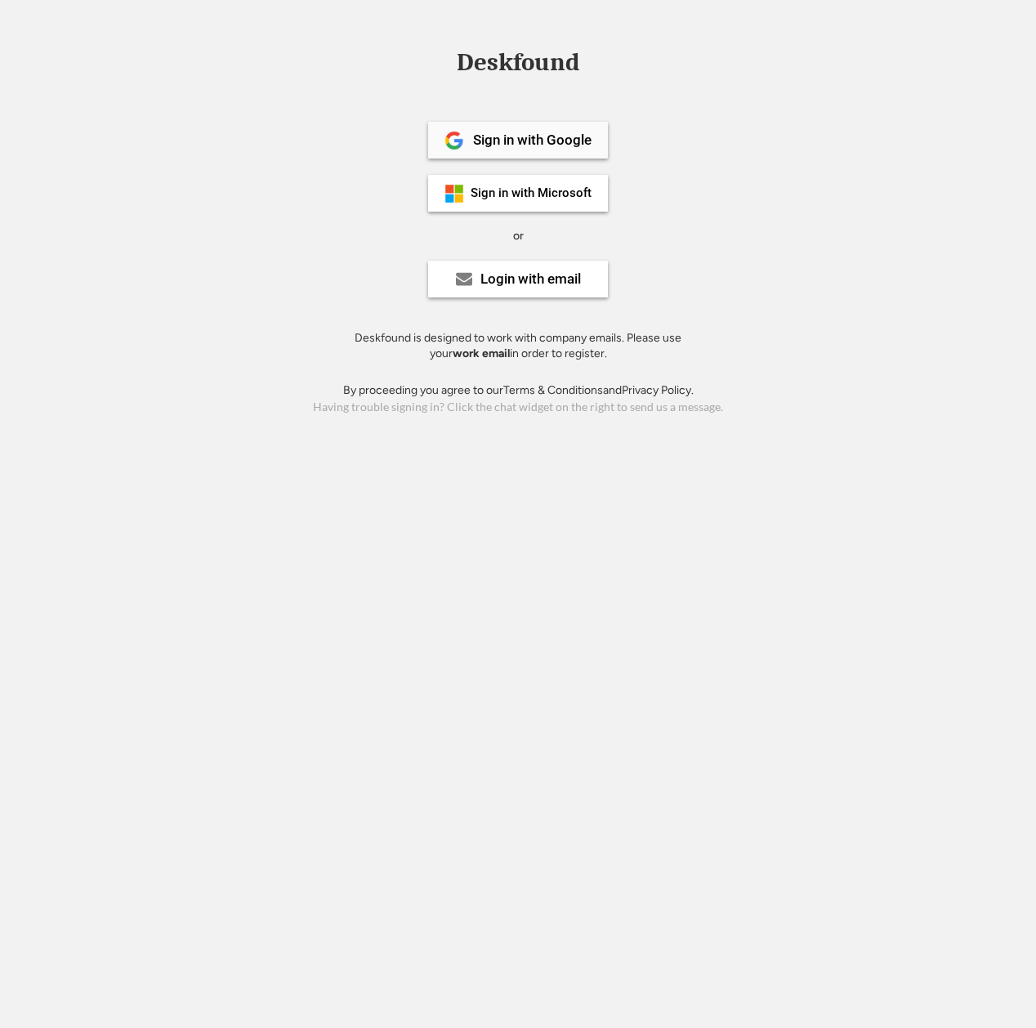 The height and width of the screenshot is (1028, 1036). I want to click on img: ms-symbollockup_mssymbol_19.png, so click(454, 194).